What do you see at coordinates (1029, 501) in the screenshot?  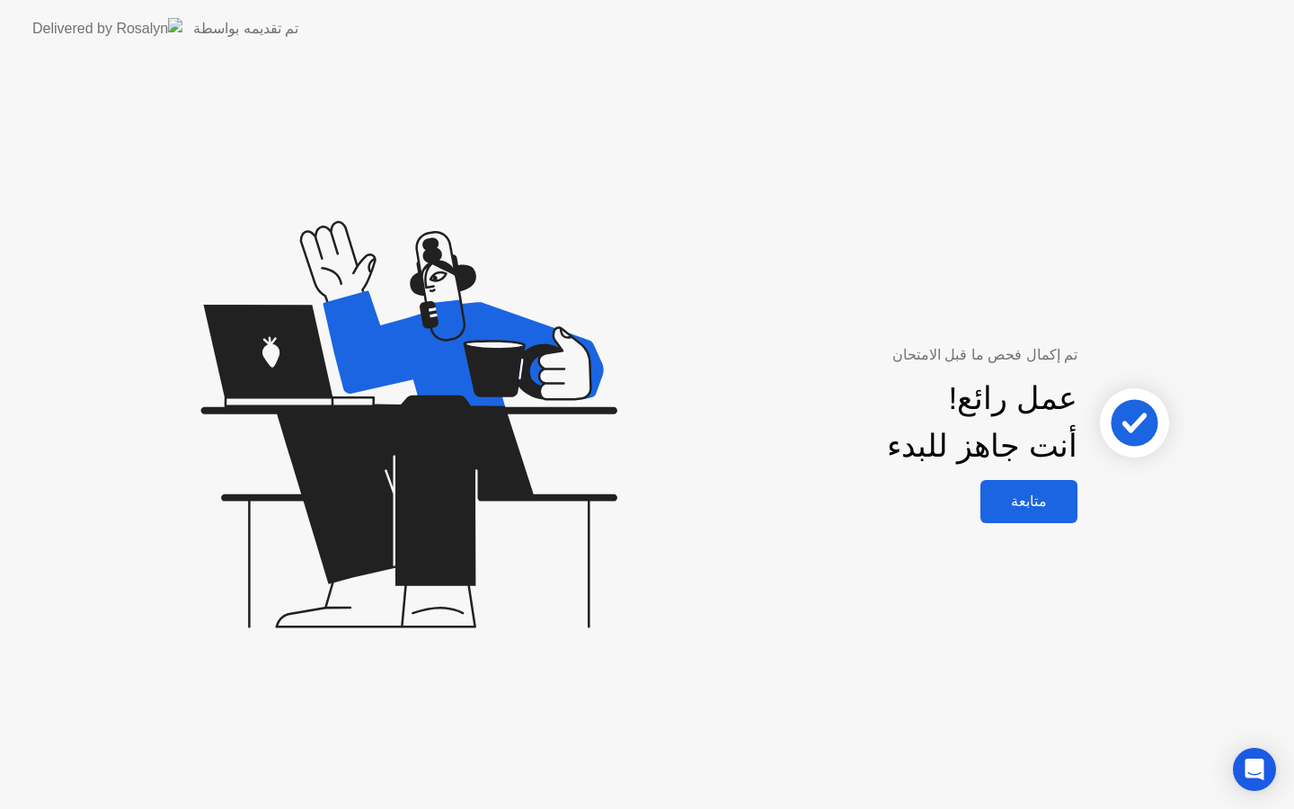 I see `div: متابعة` at bounding box center [1029, 501].